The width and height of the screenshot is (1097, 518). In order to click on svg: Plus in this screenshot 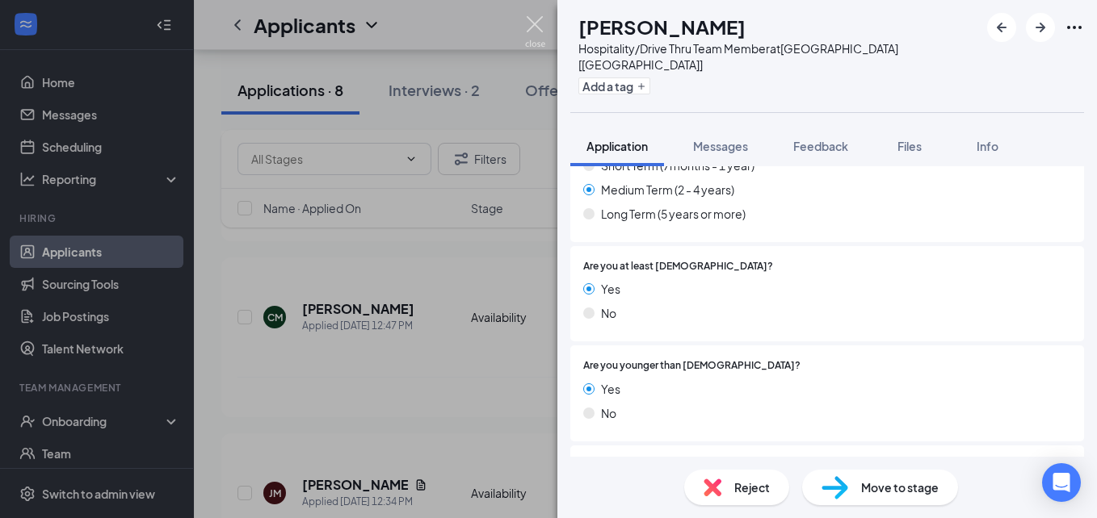, I will do `click(641, 86)`.